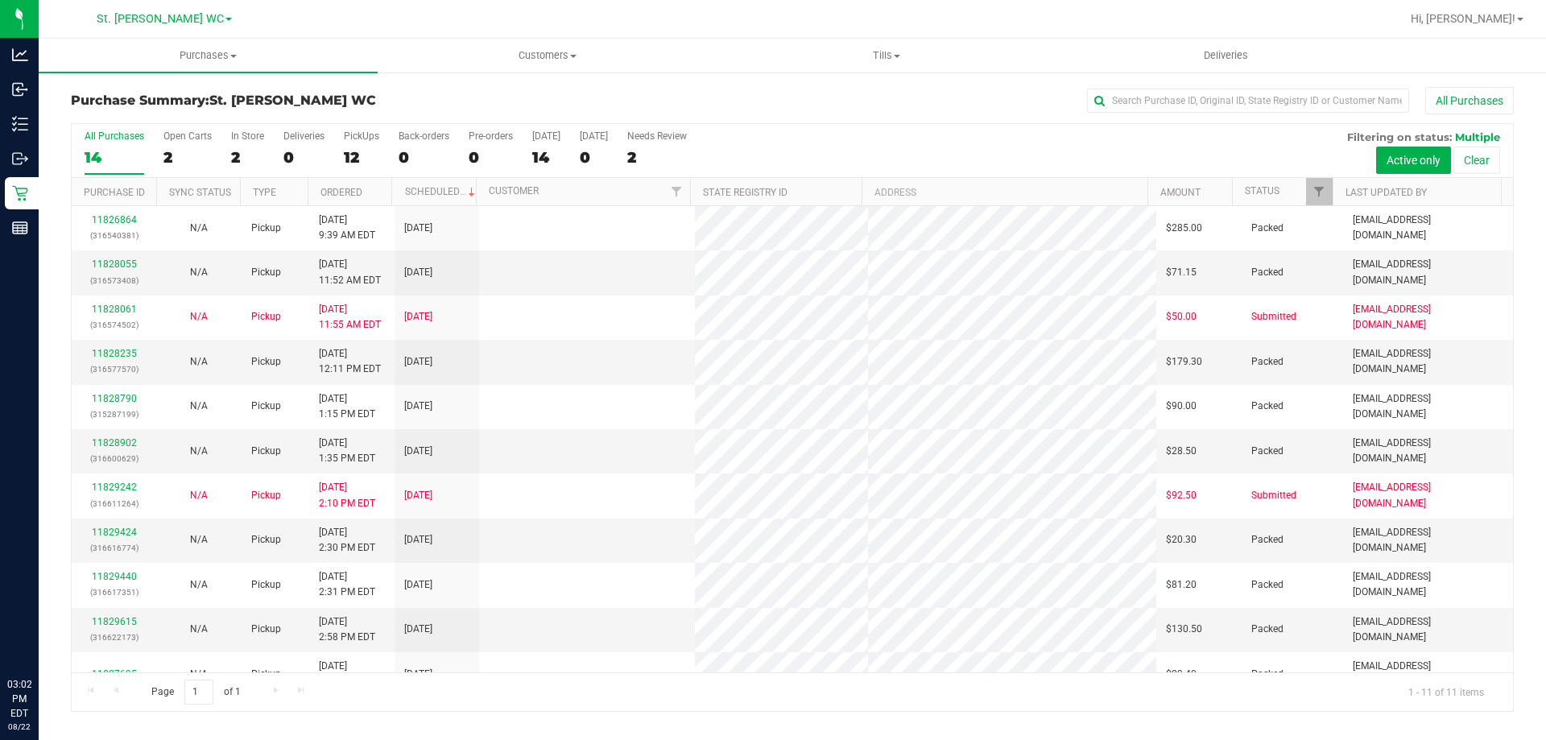  I want to click on div: 2, so click(657, 157).